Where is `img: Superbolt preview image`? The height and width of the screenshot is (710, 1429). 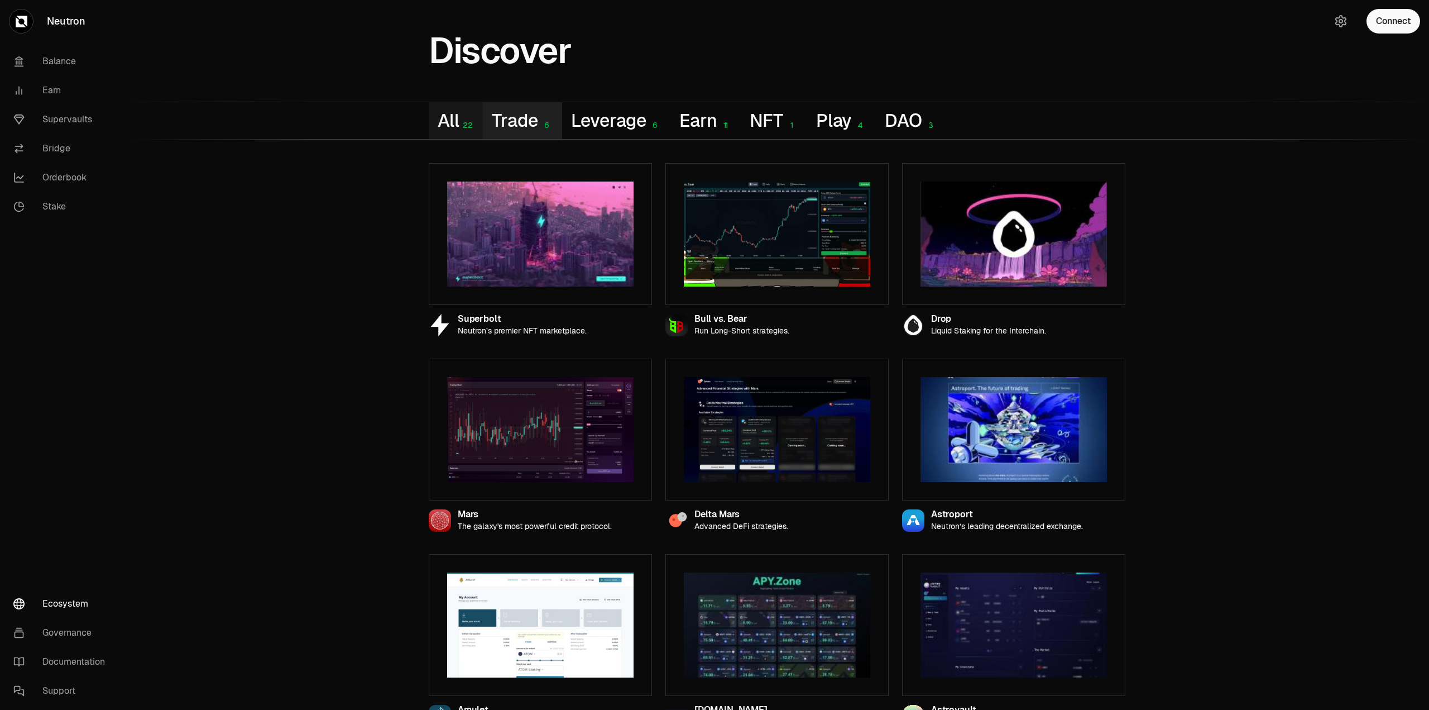
img: Superbolt preview image is located at coordinates (540, 234).